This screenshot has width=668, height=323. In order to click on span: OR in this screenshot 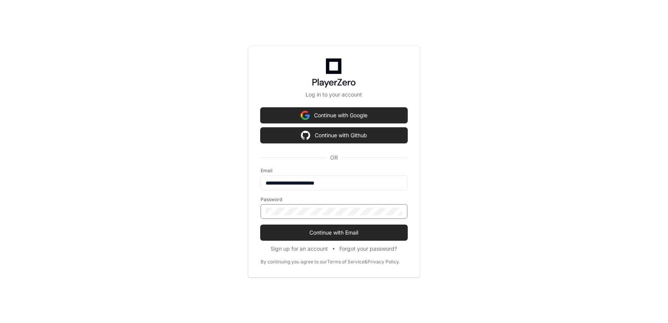, I will do `click(334, 158)`.